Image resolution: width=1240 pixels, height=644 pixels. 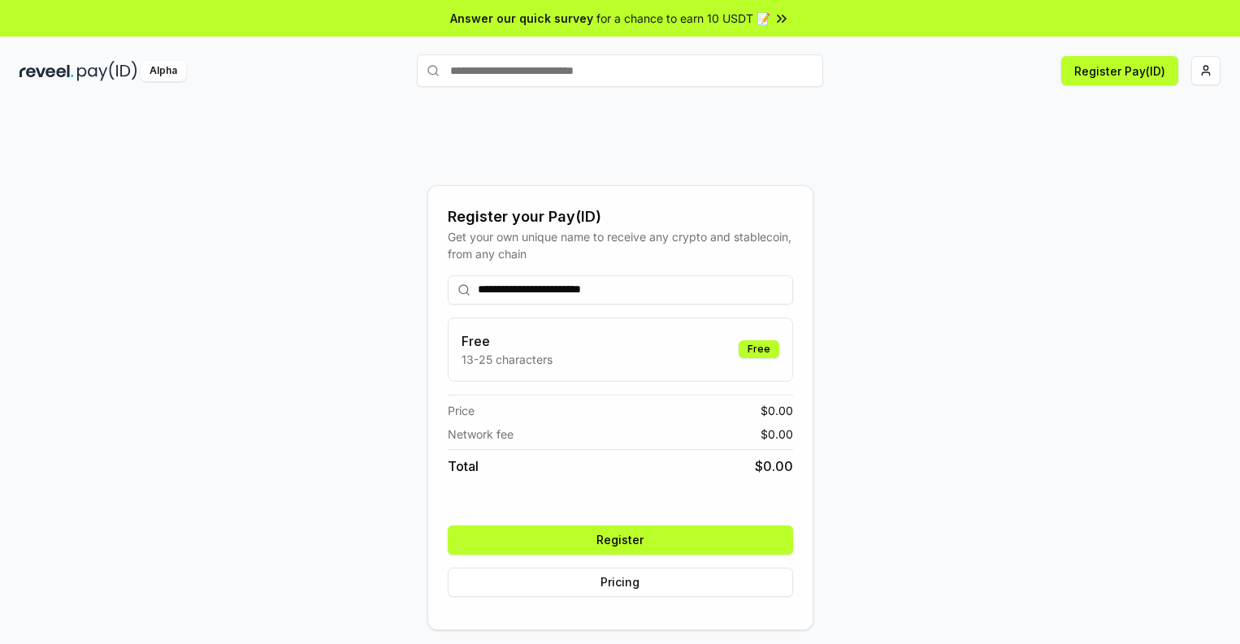 I want to click on button: Pricing, so click(x=620, y=582).